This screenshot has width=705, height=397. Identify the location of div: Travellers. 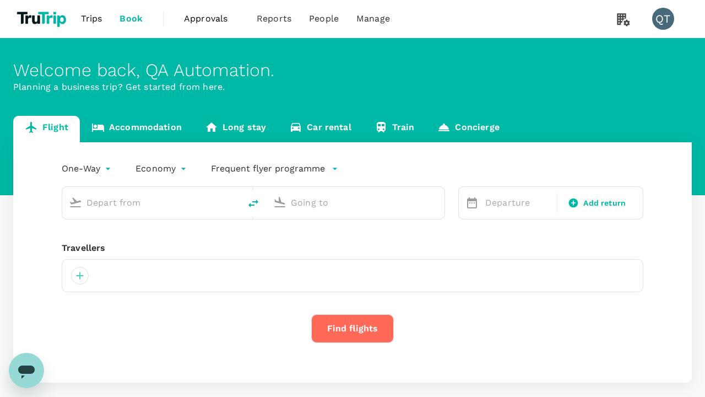
(353, 248).